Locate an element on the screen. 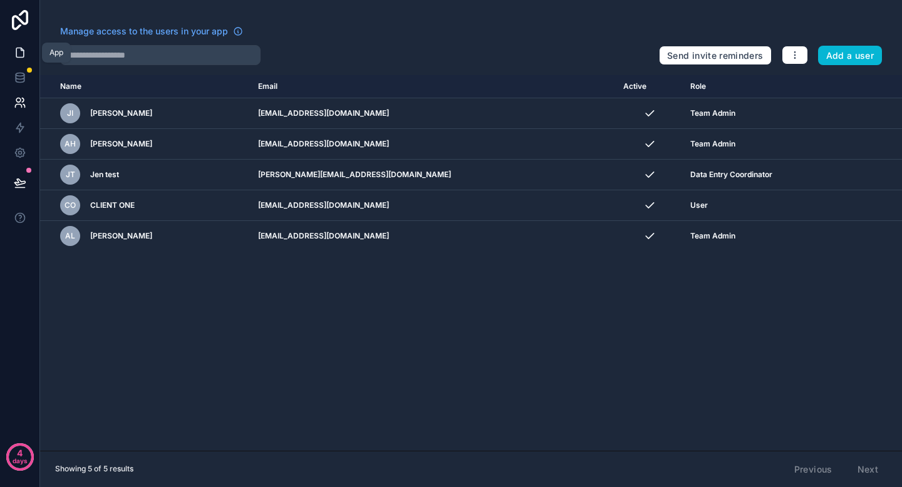 Image resolution: width=902 pixels, height=487 pixels. a: Add a user is located at coordinates (850, 56).